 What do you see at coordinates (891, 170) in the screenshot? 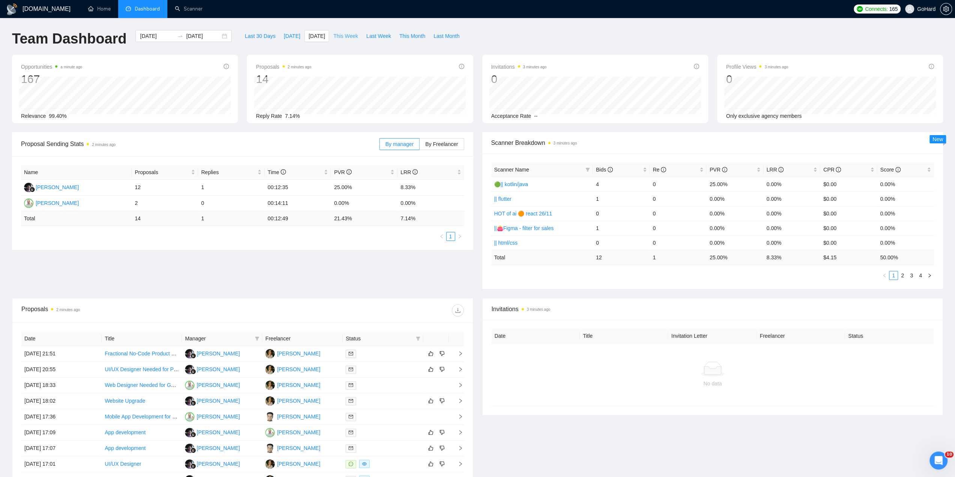
I see `span: Score` at bounding box center [891, 170].